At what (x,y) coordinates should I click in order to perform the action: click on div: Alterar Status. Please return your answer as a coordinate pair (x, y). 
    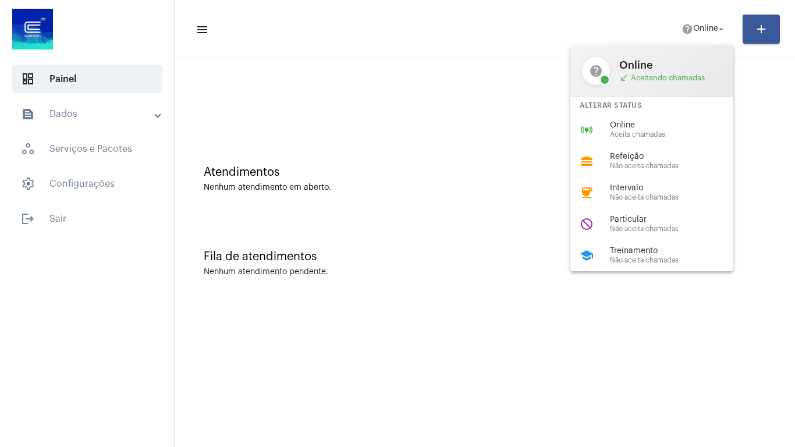
    Looking at the image, I should click on (652, 105).